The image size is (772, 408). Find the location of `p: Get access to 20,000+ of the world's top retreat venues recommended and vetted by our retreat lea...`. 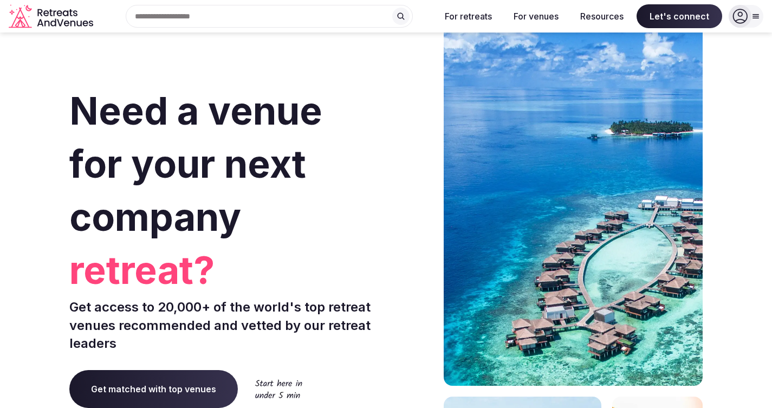

p: Get access to 20,000+ of the world's top retreat venues recommended and vetted by our retreat lea... is located at coordinates (225, 325).